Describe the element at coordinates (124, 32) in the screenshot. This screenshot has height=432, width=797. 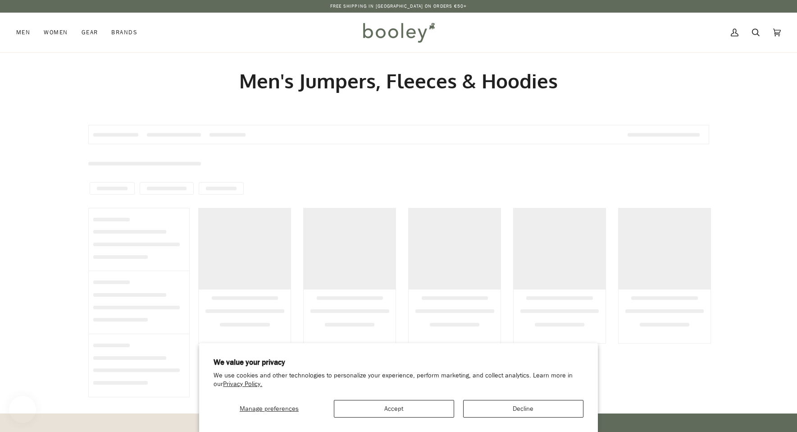
I see `a: Brands` at that location.